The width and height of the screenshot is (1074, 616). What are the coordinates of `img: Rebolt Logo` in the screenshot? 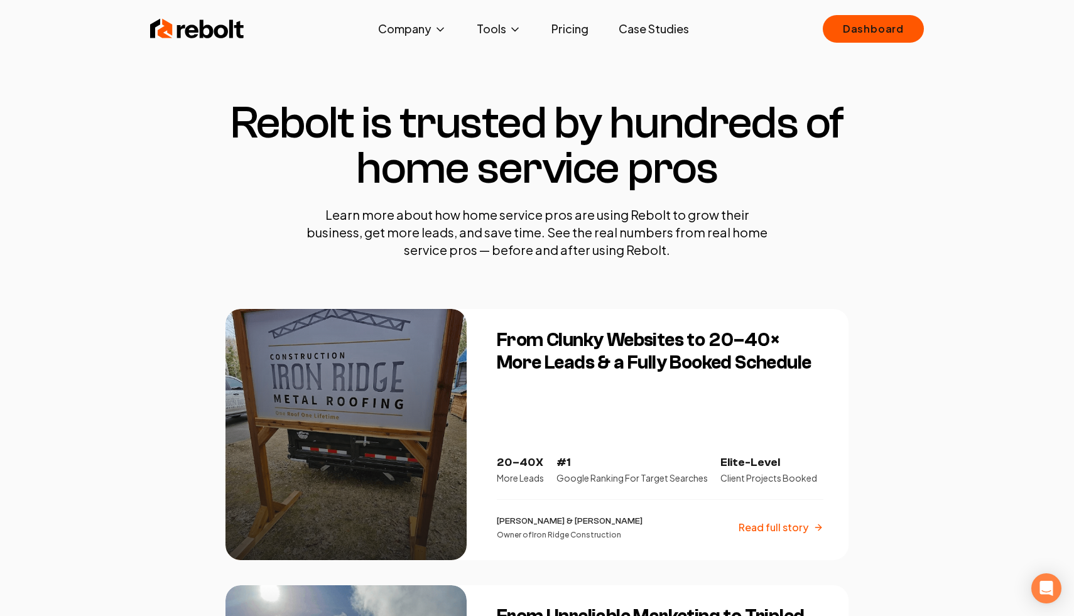 It's located at (197, 29).